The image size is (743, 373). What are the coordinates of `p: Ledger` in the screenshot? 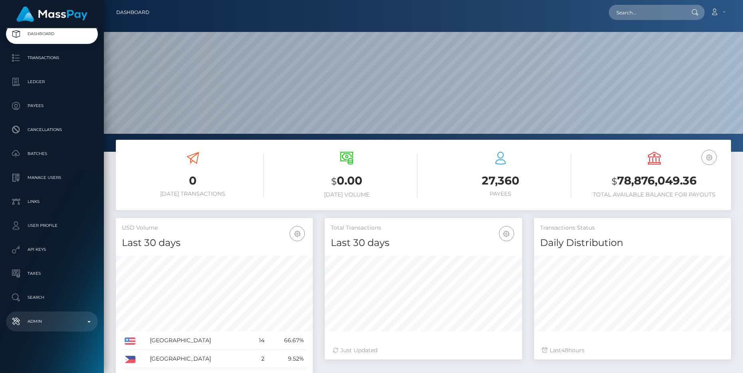 It's located at (52, 82).